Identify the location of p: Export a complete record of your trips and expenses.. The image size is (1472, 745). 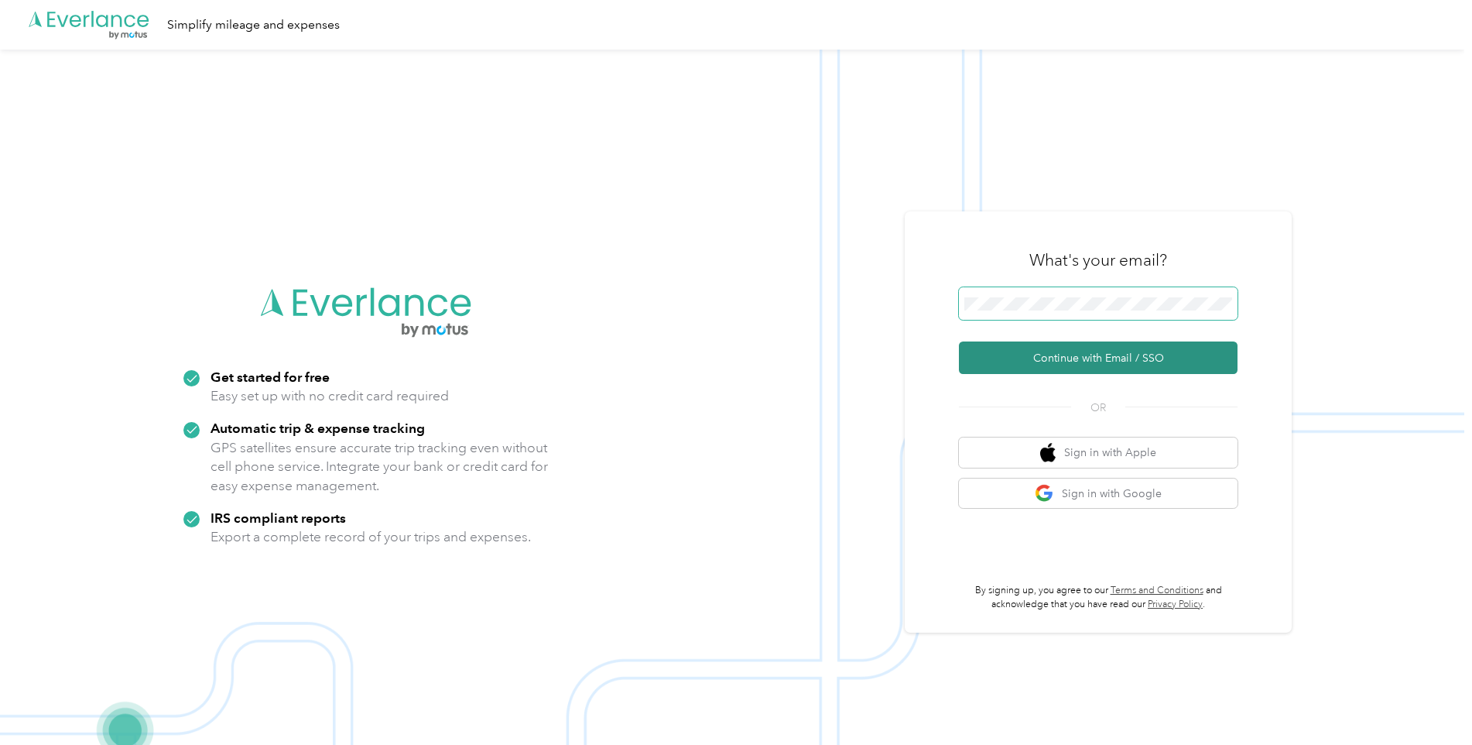
(371, 536).